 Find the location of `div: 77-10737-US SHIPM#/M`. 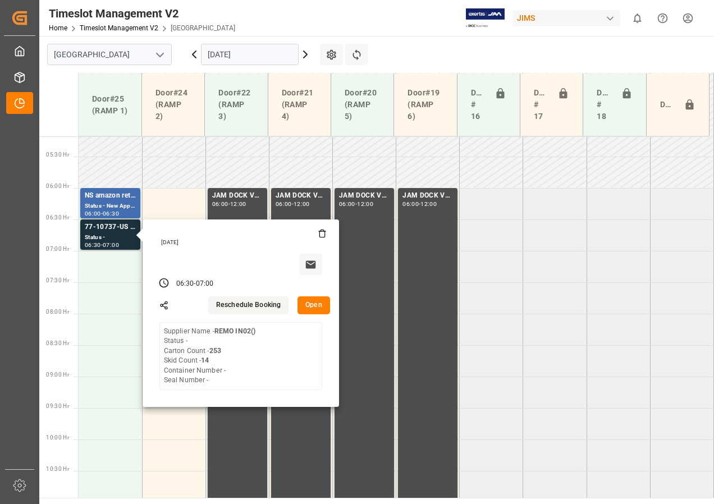

div: 77-10737-US SHIPM#/M is located at coordinates (110, 227).